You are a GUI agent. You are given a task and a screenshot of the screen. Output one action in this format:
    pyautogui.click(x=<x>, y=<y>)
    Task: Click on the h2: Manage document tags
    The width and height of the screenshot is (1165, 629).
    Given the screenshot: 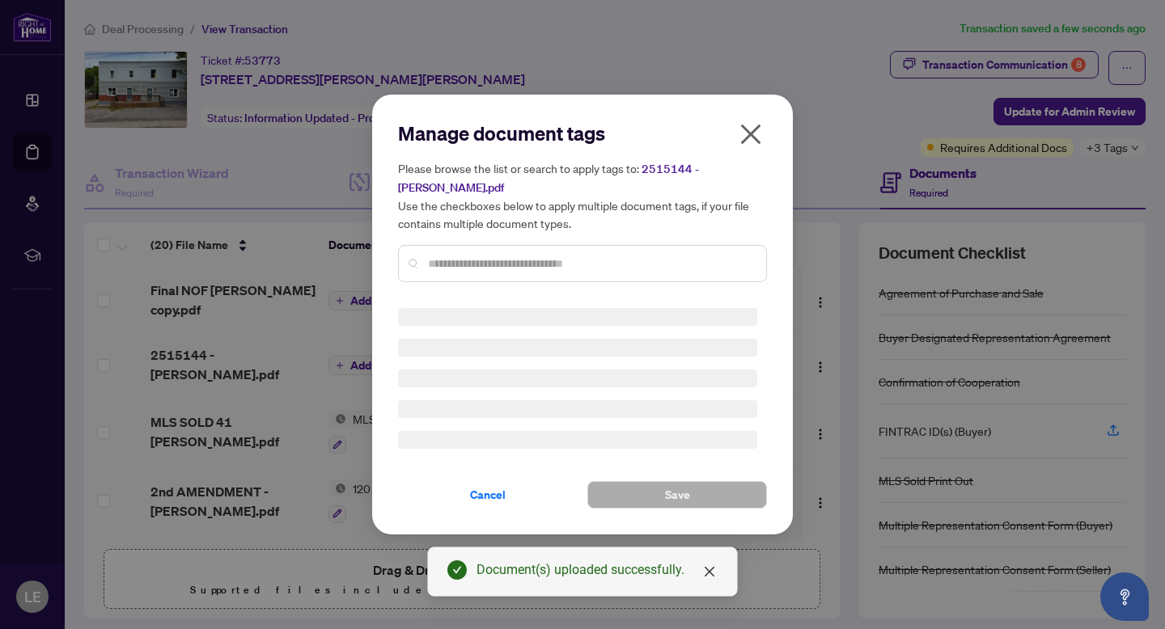 What is the action you would take?
    pyautogui.click(x=582, y=133)
    